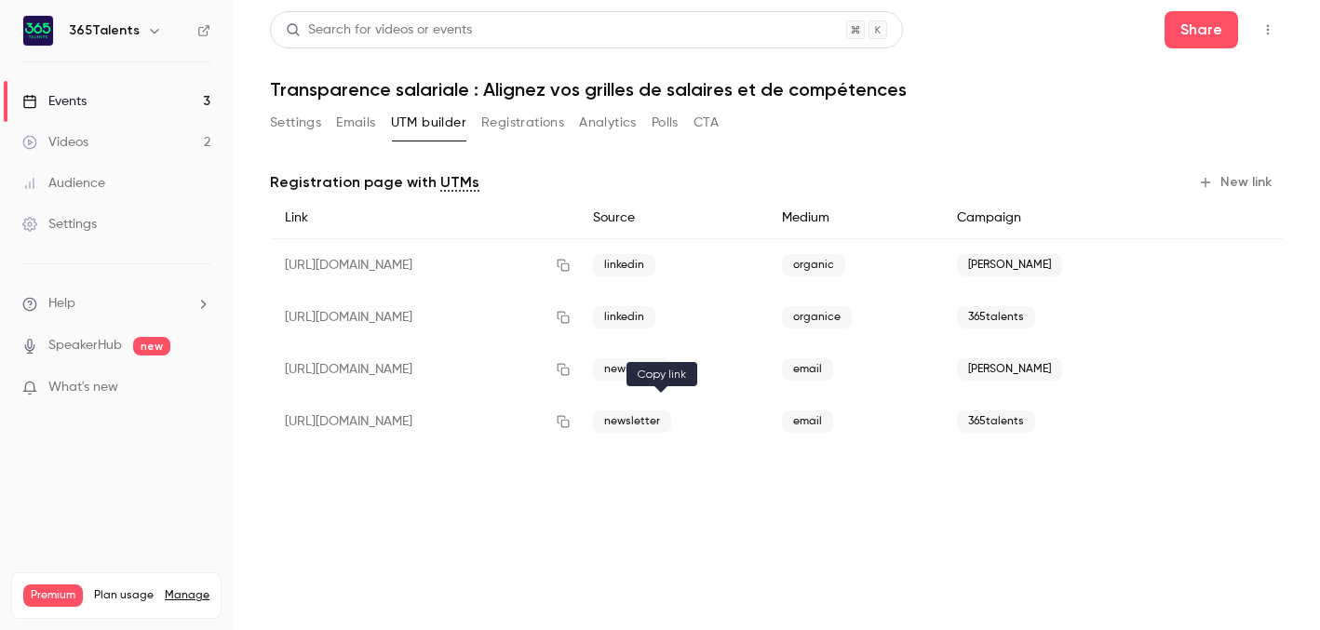 The image size is (1320, 630). Describe the element at coordinates (83, 387) in the screenshot. I see `span: What's new` at that location.